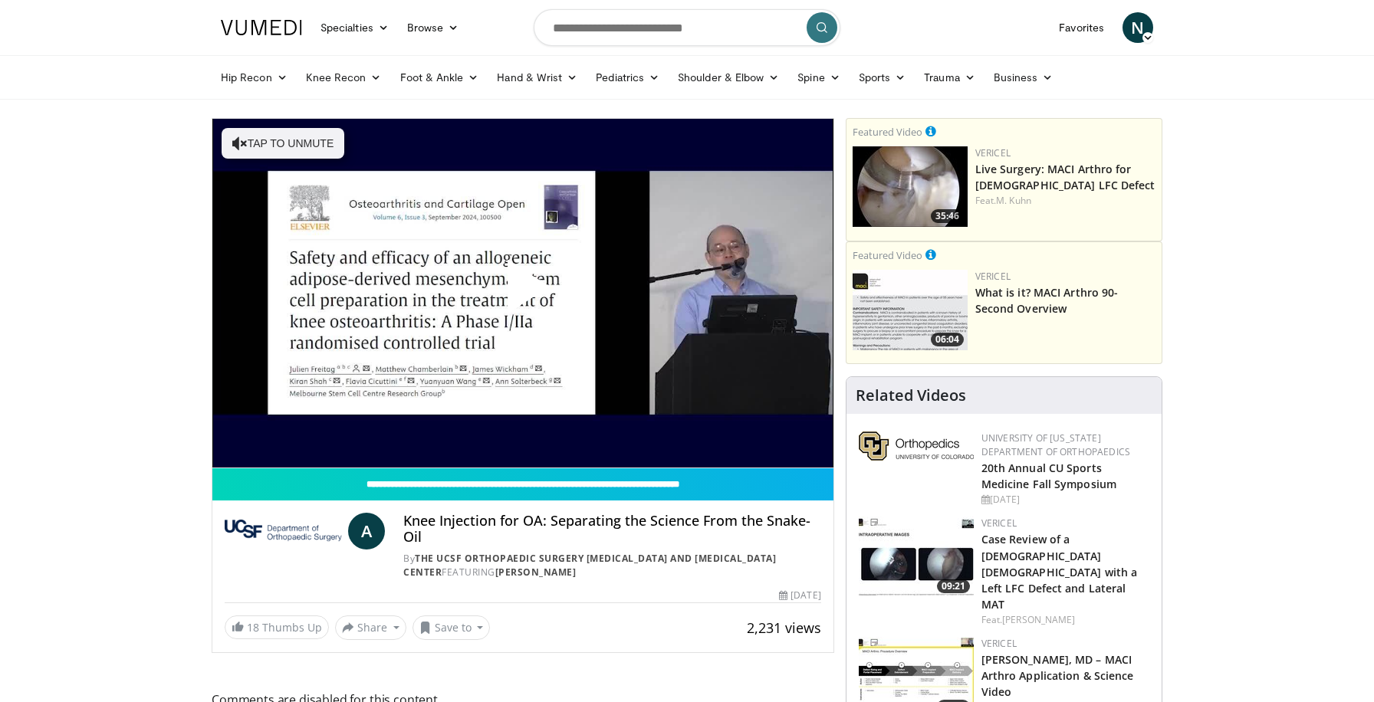  Describe the element at coordinates (261, 28) in the screenshot. I see `img: VuMedi Logo` at that location.